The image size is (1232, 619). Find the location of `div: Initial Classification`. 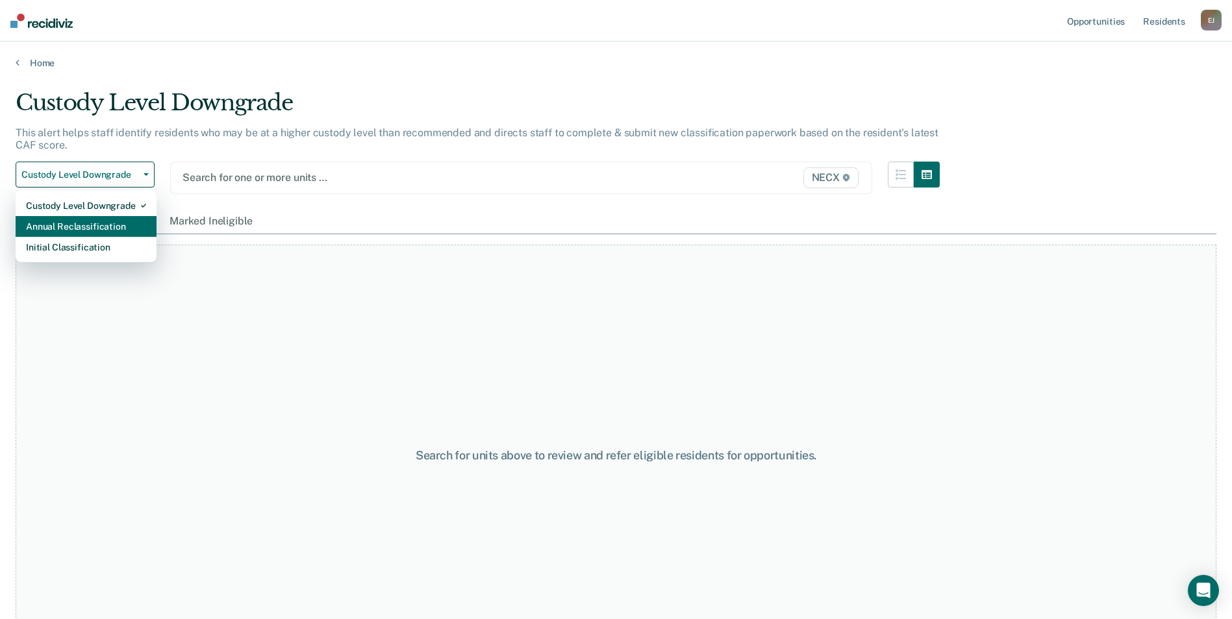

div: Initial Classification is located at coordinates (86, 247).